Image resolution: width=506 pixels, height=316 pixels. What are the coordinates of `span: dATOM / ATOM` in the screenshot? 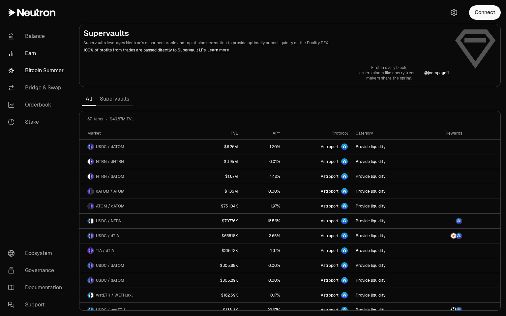 It's located at (110, 191).